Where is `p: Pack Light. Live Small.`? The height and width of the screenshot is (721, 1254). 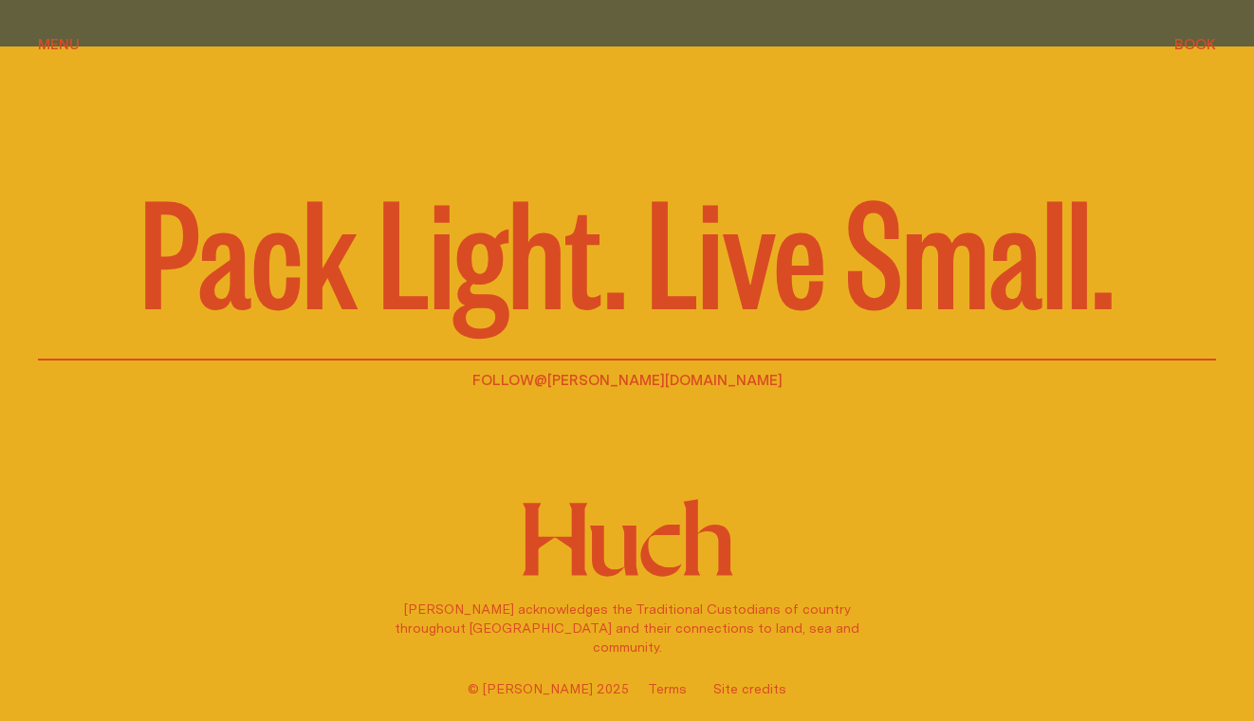 p: Pack Light. Live Small. is located at coordinates (627, 247).